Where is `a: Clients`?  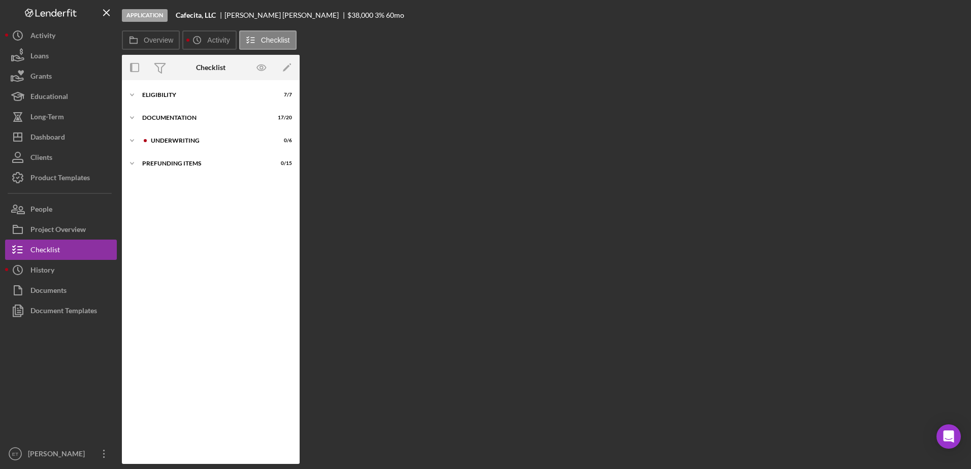 a: Clients is located at coordinates (61, 157).